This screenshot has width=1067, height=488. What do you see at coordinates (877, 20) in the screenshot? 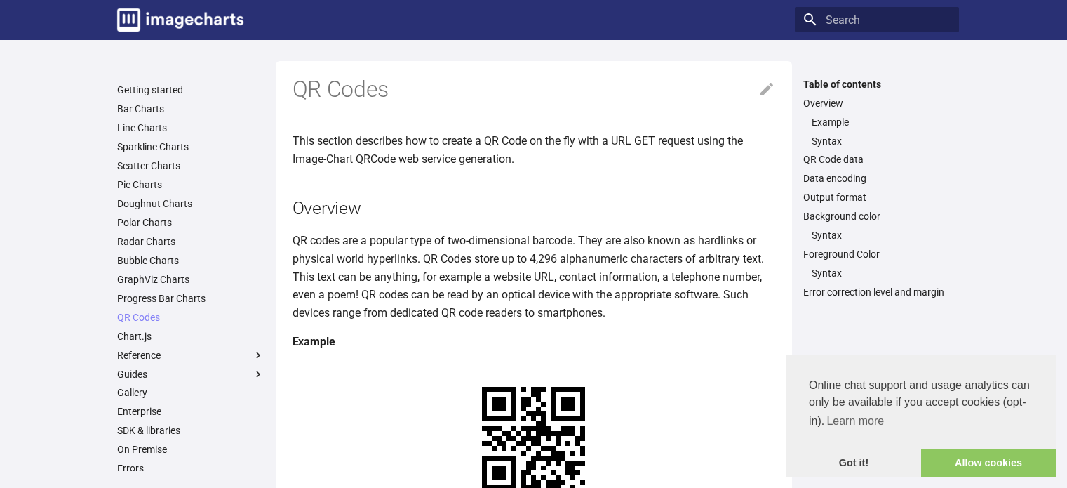
I see `input: Search` at bounding box center [877, 20].